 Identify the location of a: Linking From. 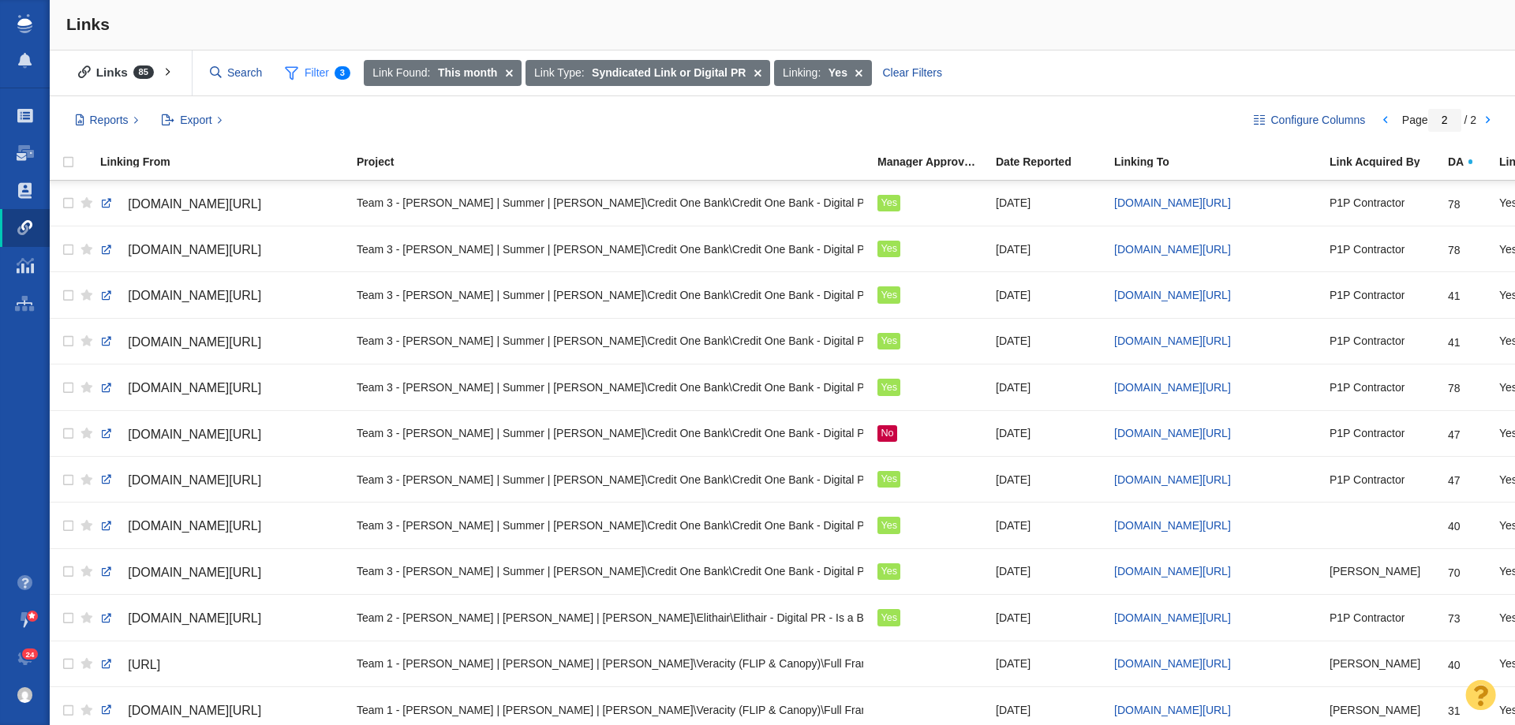
(227, 163).